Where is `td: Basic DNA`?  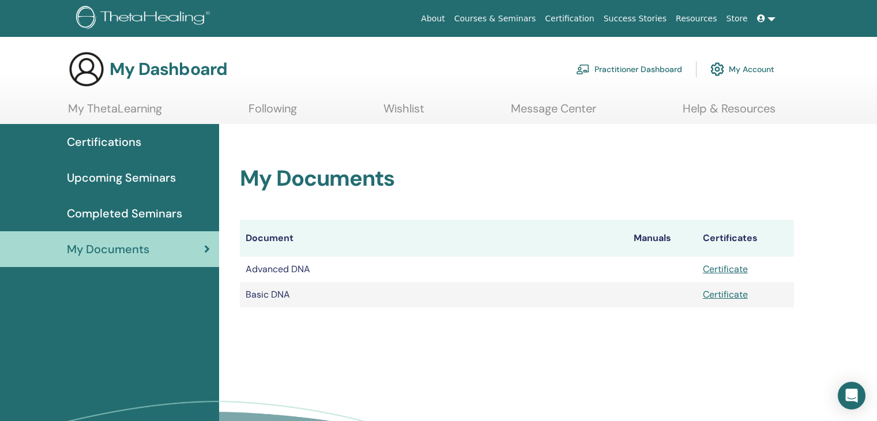
td: Basic DNA is located at coordinates (433, 295).